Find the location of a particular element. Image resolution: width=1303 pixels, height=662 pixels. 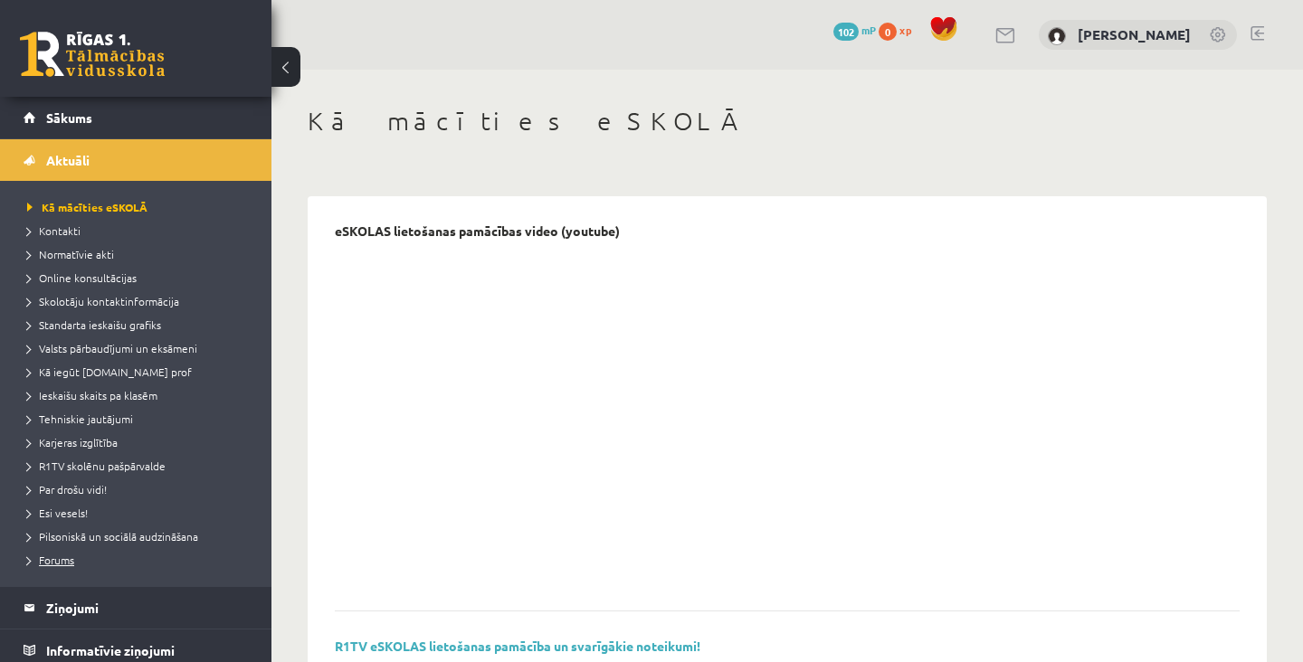

span: Ieskaišu skaits pa klasēm is located at coordinates (92, 395).